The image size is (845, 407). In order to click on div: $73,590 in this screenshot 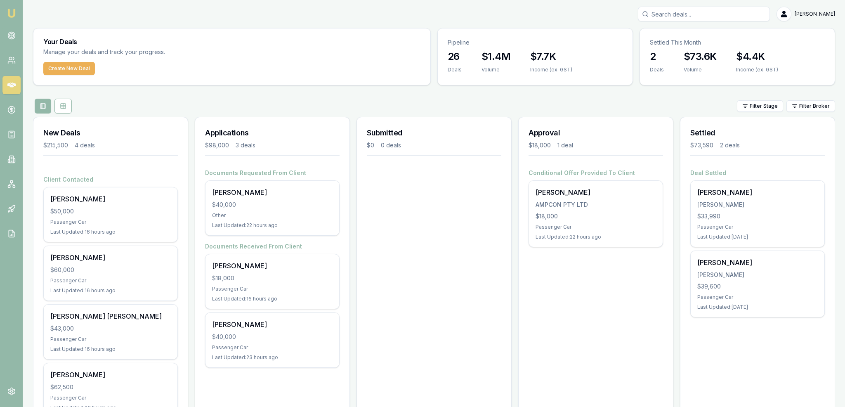, I will do `click(702, 145)`.